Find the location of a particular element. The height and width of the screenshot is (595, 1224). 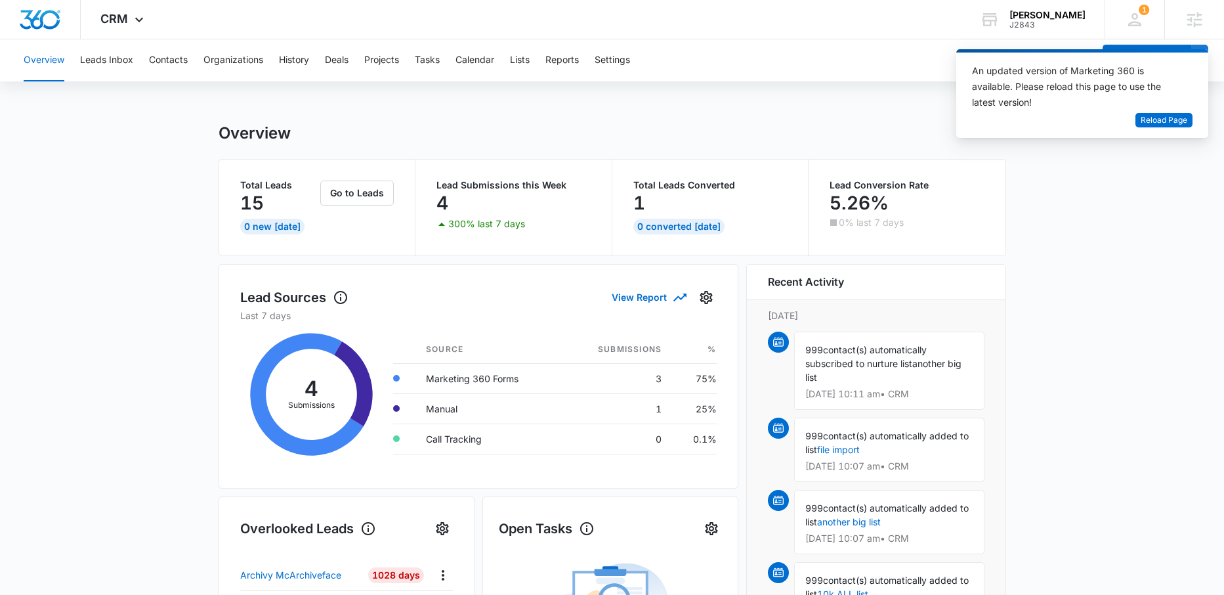

button: Deals is located at coordinates (337, 60).